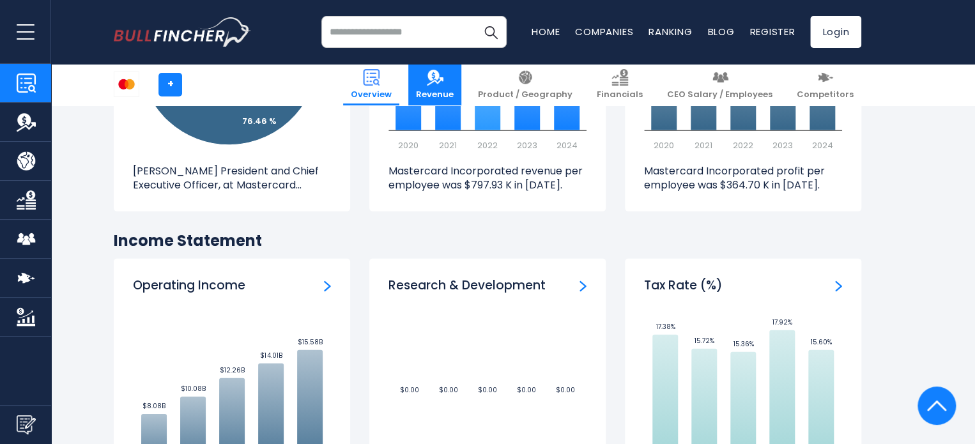  Describe the element at coordinates (665, 326) in the screenshot. I see `text: 17.38%` at that location.